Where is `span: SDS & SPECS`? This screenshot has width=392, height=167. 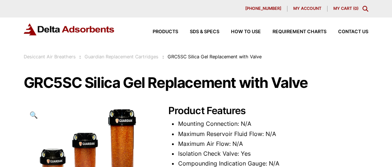
span: SDS & SPECS is located at coordinates (204, 32).